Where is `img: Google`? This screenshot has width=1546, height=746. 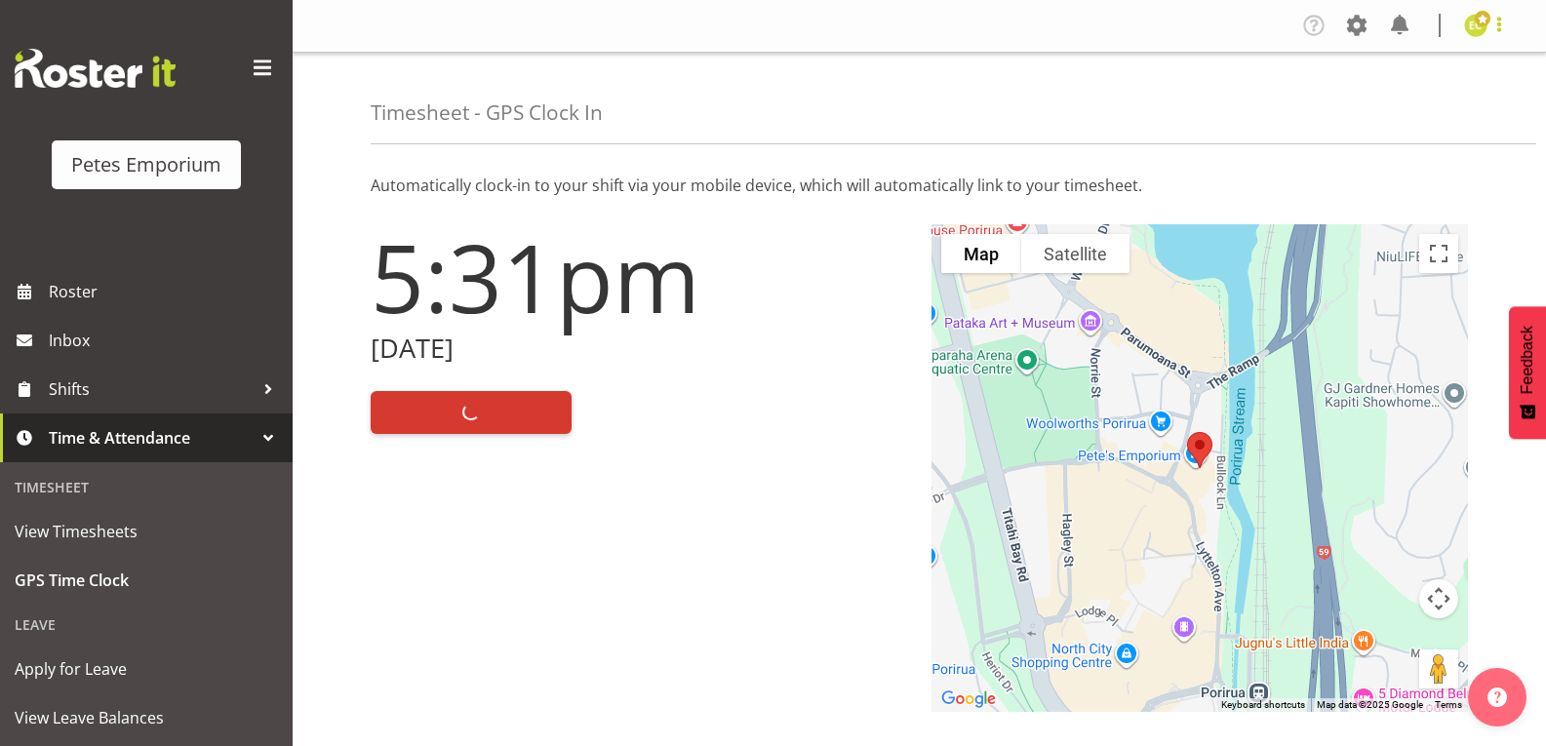
img: Google is located at coordinates (968, 699).